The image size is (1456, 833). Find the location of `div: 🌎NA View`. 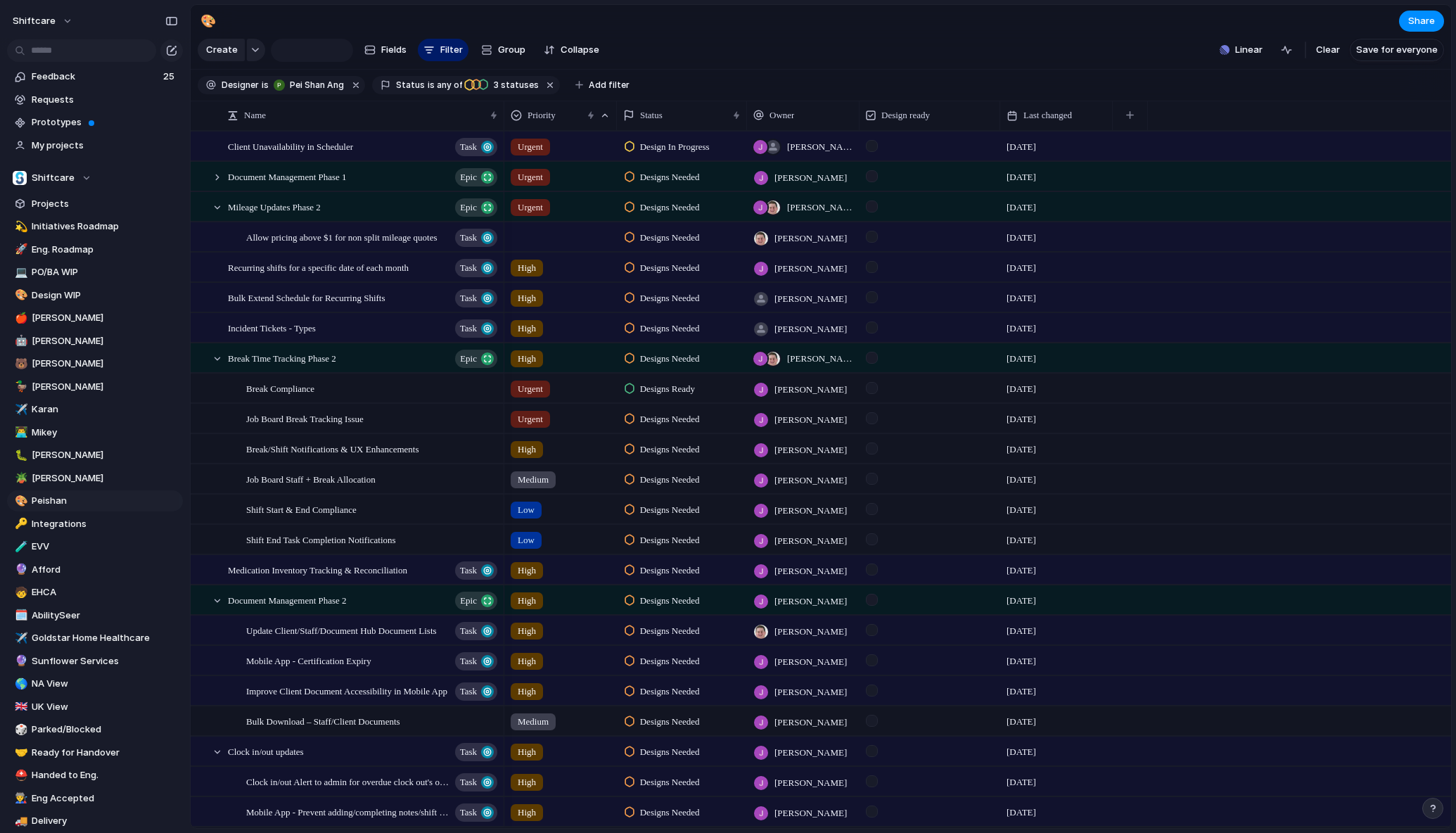

div: 🌎NA View is located at coordinates (95, 683).